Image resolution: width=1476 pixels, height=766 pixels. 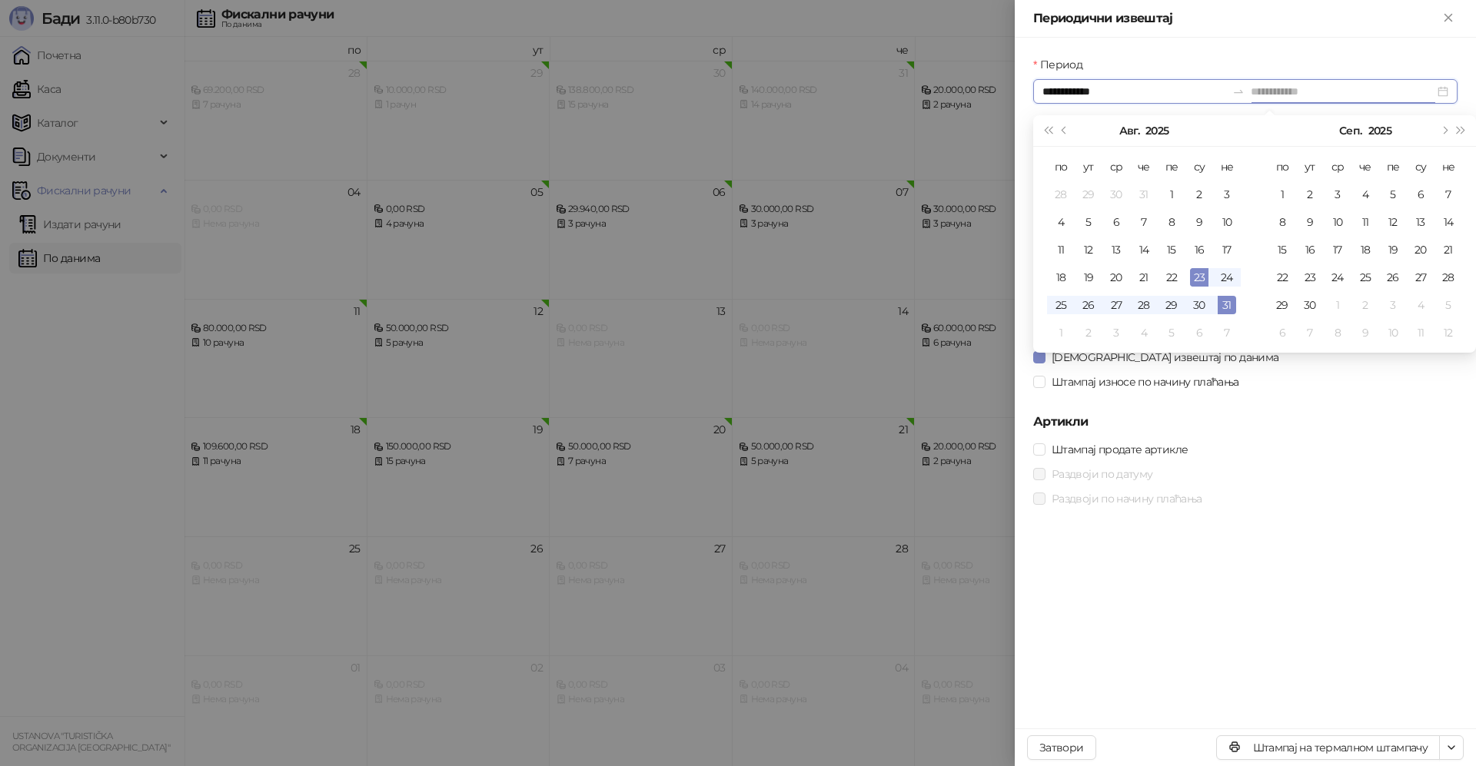 I want to click on div: 21, so click(x=1448, y=250).